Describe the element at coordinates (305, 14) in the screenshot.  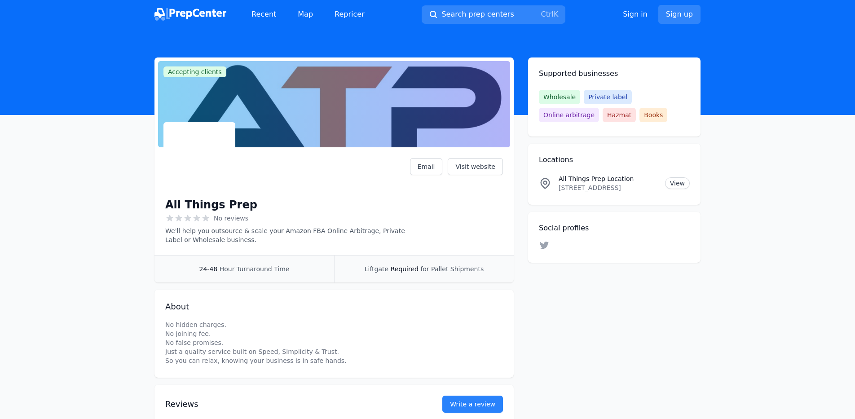
I see `a: Map` at that location.